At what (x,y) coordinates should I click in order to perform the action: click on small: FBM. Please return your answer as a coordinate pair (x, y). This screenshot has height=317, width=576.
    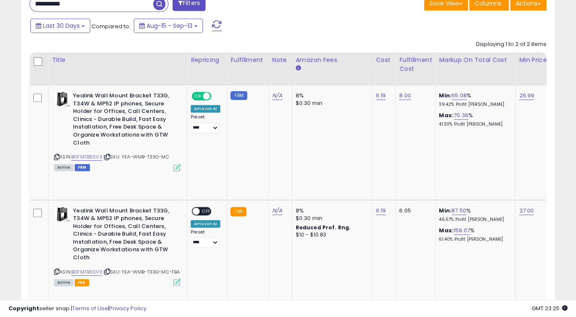
    Looking at the image, I should click on (238, 95).